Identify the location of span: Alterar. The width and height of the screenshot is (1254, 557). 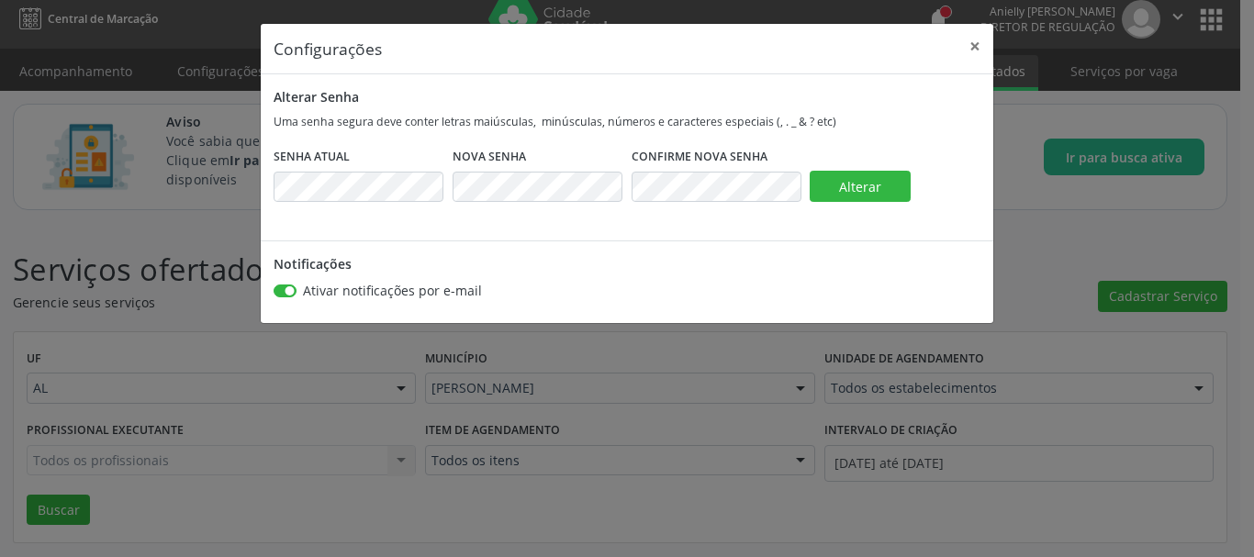
(860, 186).